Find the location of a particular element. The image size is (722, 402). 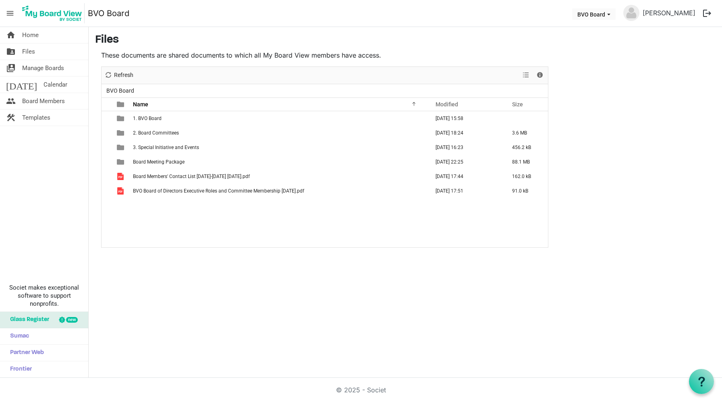

span: Partner Web is located at coordinates (25, 353).